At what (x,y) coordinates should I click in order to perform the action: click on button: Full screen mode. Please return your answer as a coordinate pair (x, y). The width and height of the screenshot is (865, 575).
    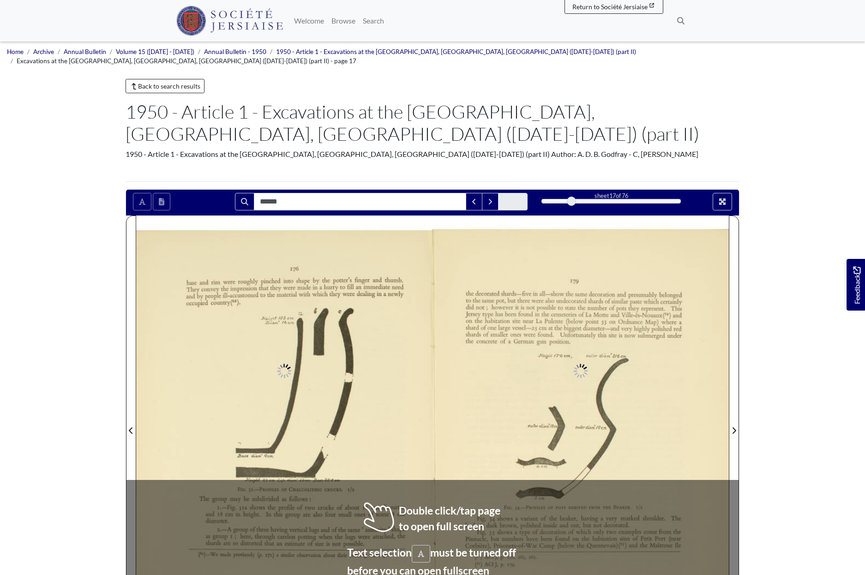
    Looking at the image, I should click on (723, 202).